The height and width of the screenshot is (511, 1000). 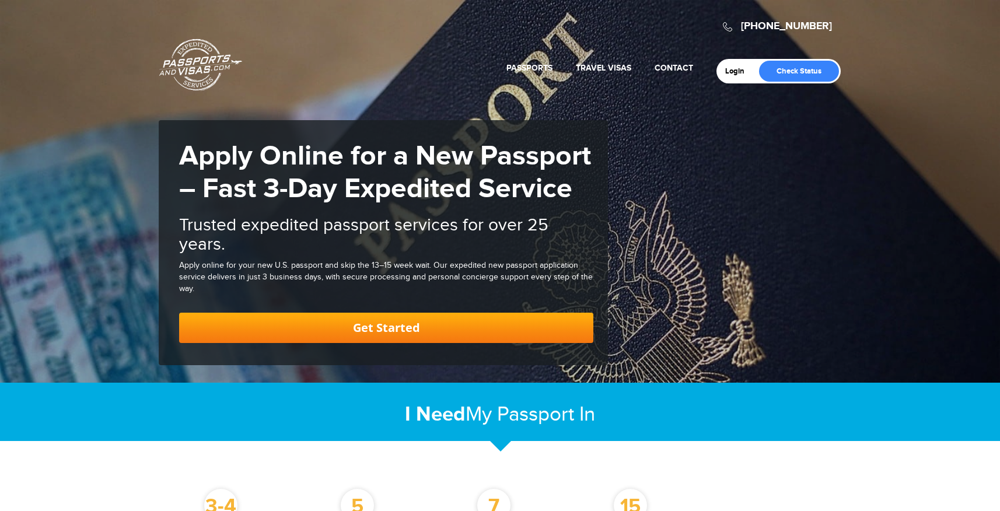 What do you see at coordinates (546, 414) in the screenshot?
I see `span: Passport In` at bounding box center [546, 414].